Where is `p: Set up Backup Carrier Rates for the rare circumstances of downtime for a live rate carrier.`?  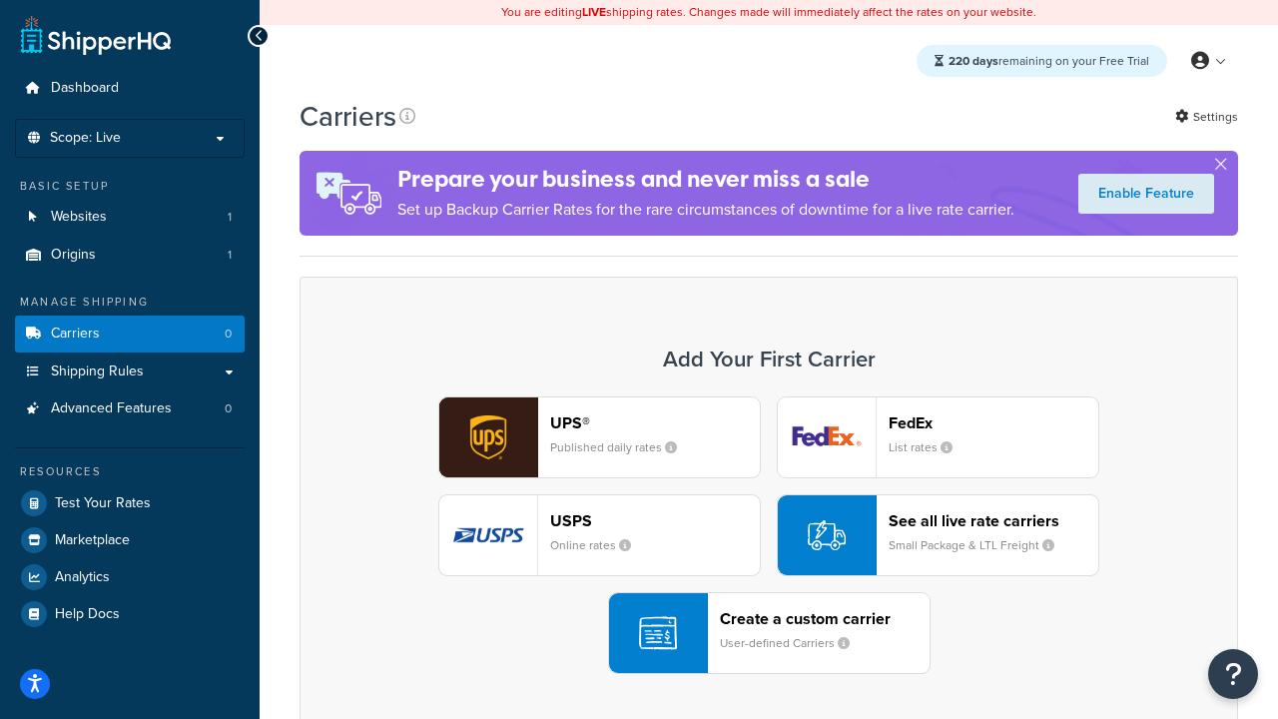 p: Set up Backup Carrier Rates for the rare circumstances of downtime for a live rate carrier. is located at coordinates (706, 210).